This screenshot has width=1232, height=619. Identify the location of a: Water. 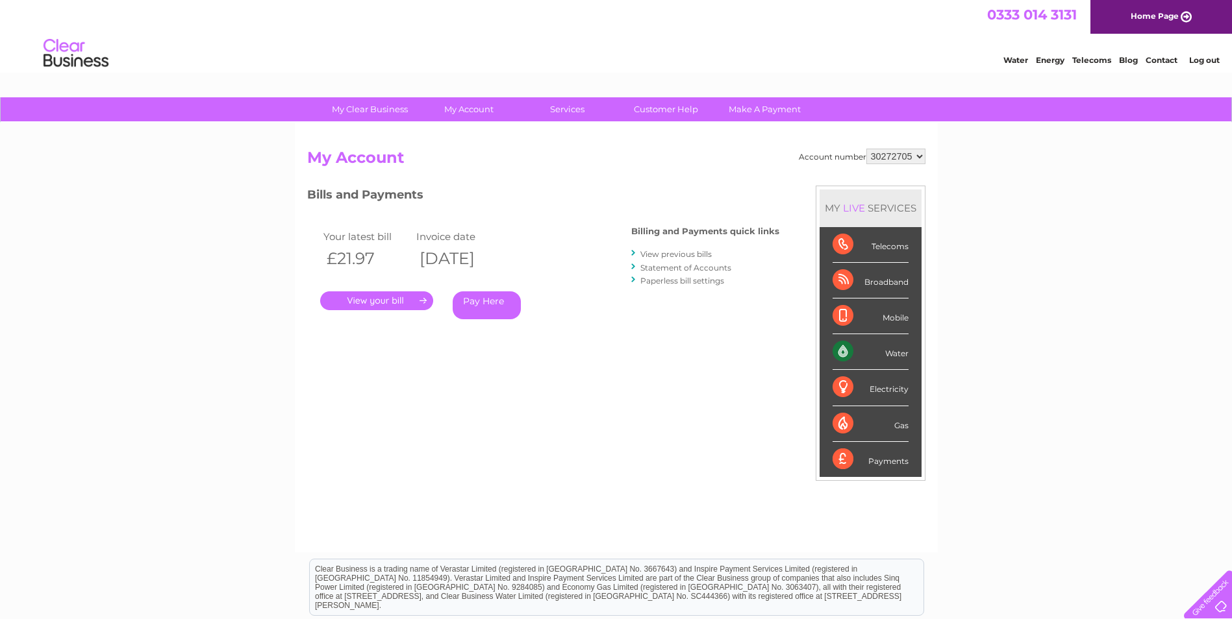
(1015, 60).